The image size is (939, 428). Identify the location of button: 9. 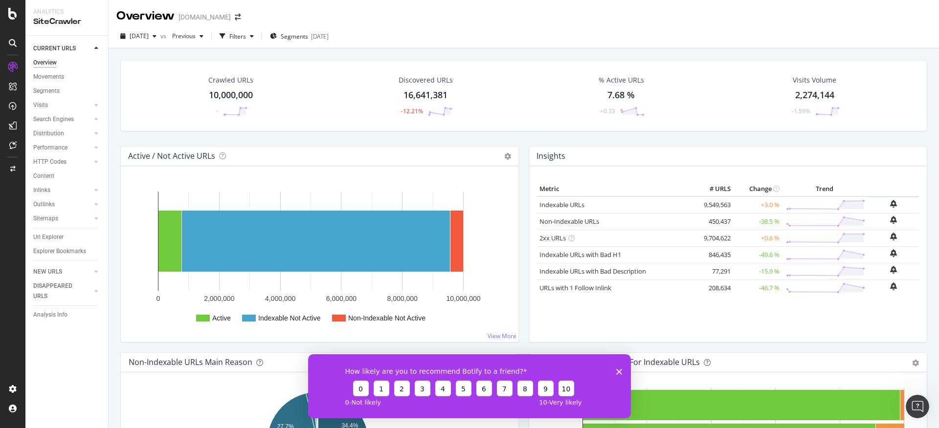
(238, 34).